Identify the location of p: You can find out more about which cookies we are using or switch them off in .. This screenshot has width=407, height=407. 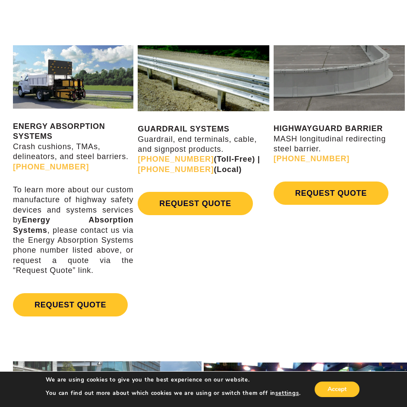
(173, 394).